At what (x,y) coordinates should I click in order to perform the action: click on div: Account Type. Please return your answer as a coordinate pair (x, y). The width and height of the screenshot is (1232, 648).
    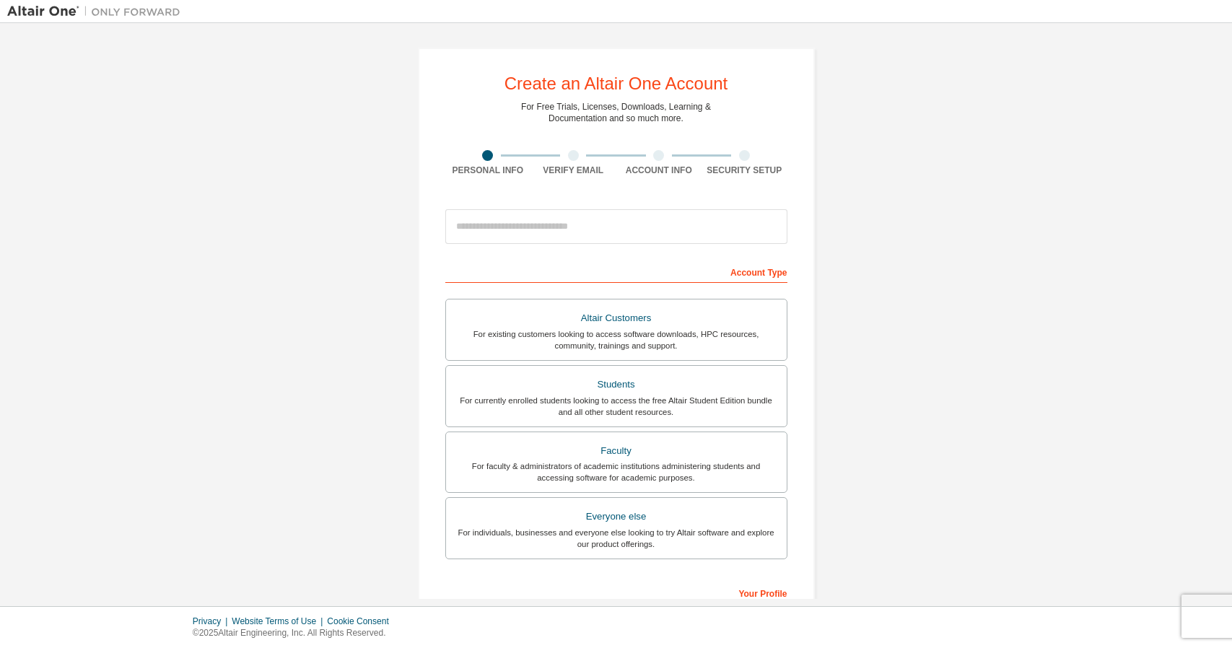
    Looking at the image, I should click on (616, 271).